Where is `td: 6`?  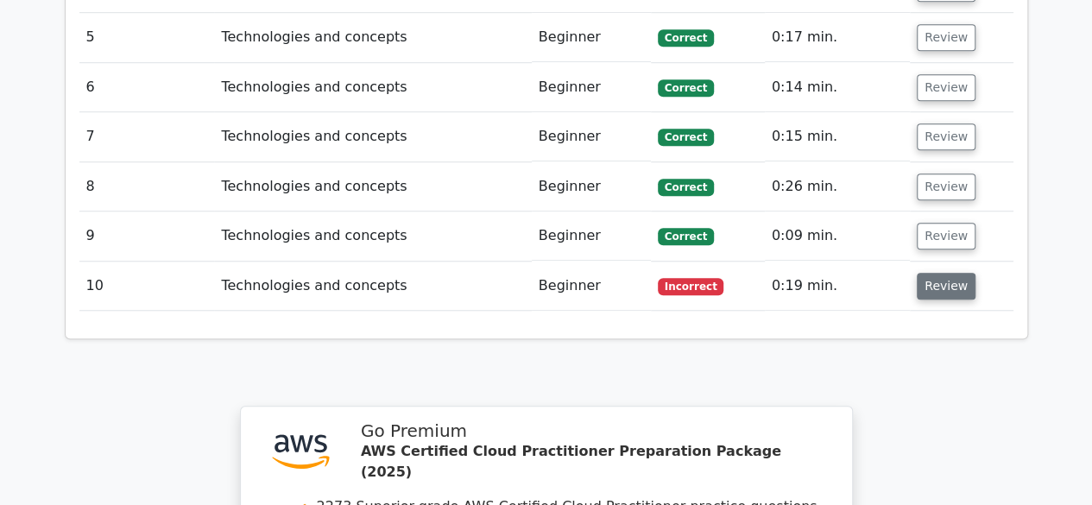
td: 6 is located at coordinates (147, 87).